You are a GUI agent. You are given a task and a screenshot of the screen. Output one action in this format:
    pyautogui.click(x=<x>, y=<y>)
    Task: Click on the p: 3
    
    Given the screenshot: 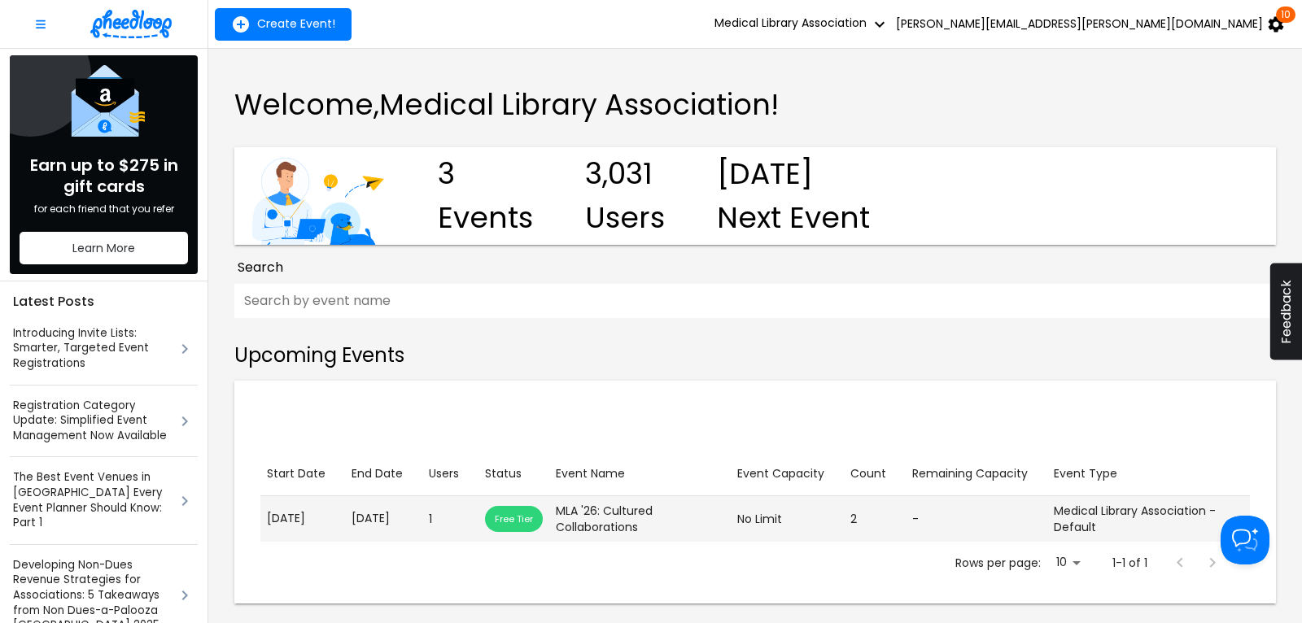 What is the action you would take?
    pyautogui.click(x=485, y=174)
    